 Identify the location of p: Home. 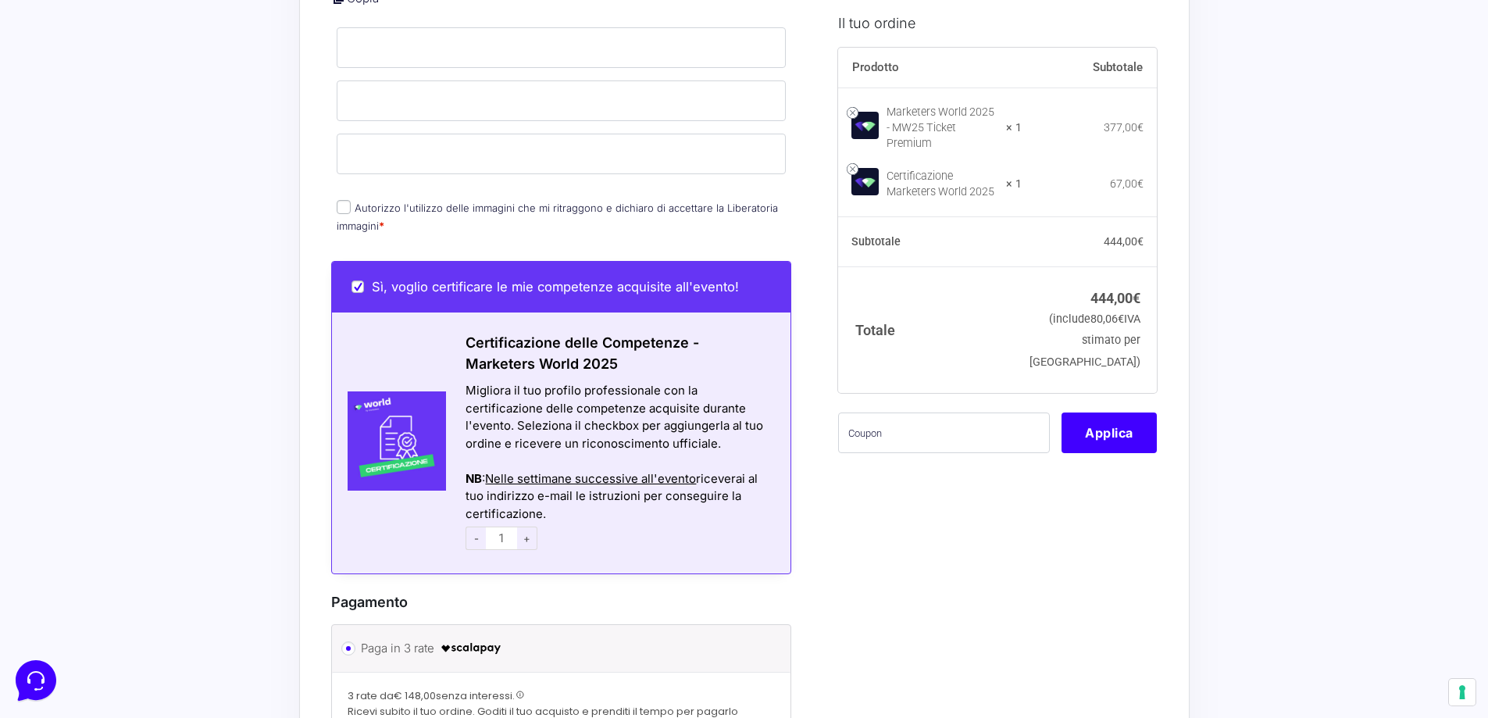
(60, 530).